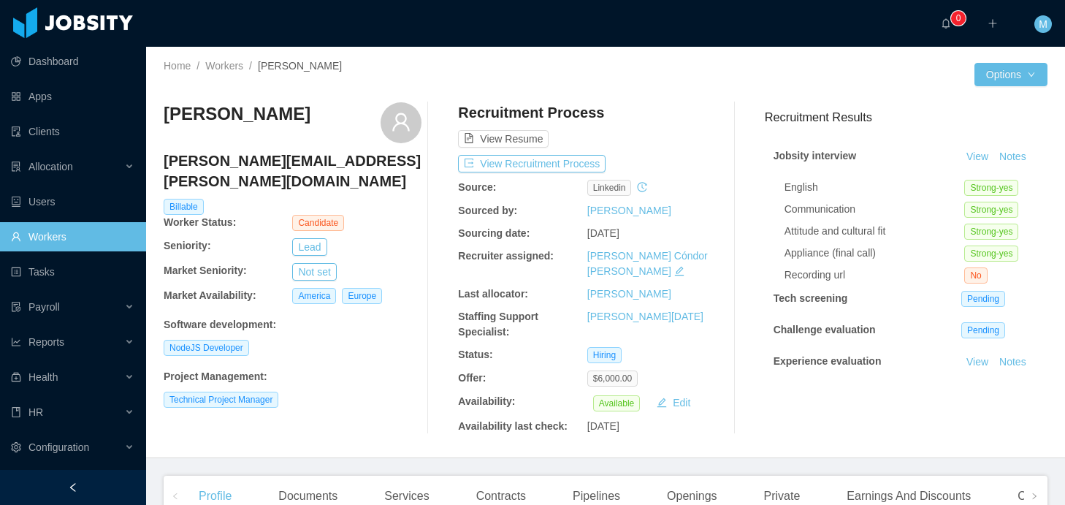  What do you see at coordinates (362, 296) in the screenshot?
I see `span: Europe` at bounding box center [362, 296].